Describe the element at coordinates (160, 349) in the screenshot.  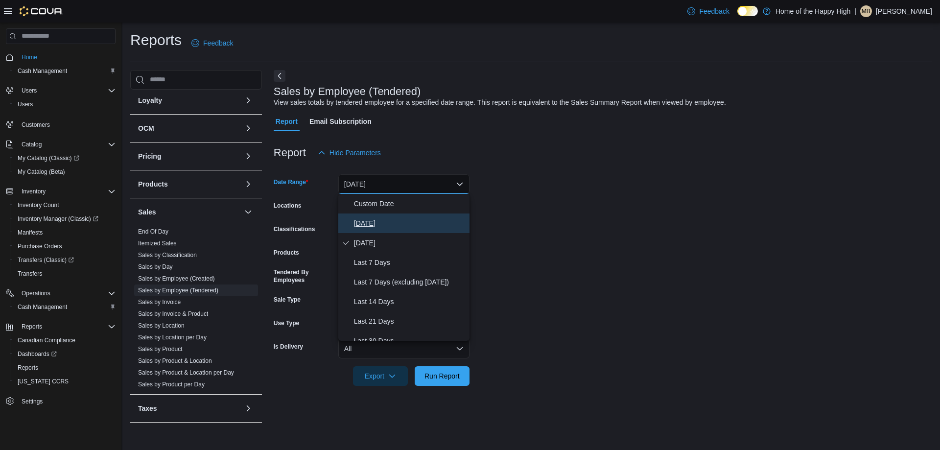
I see `a: Sales by Product` at that location.